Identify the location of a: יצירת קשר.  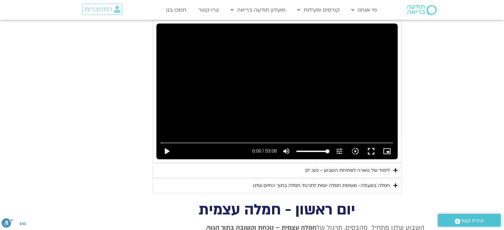
(469, 220).